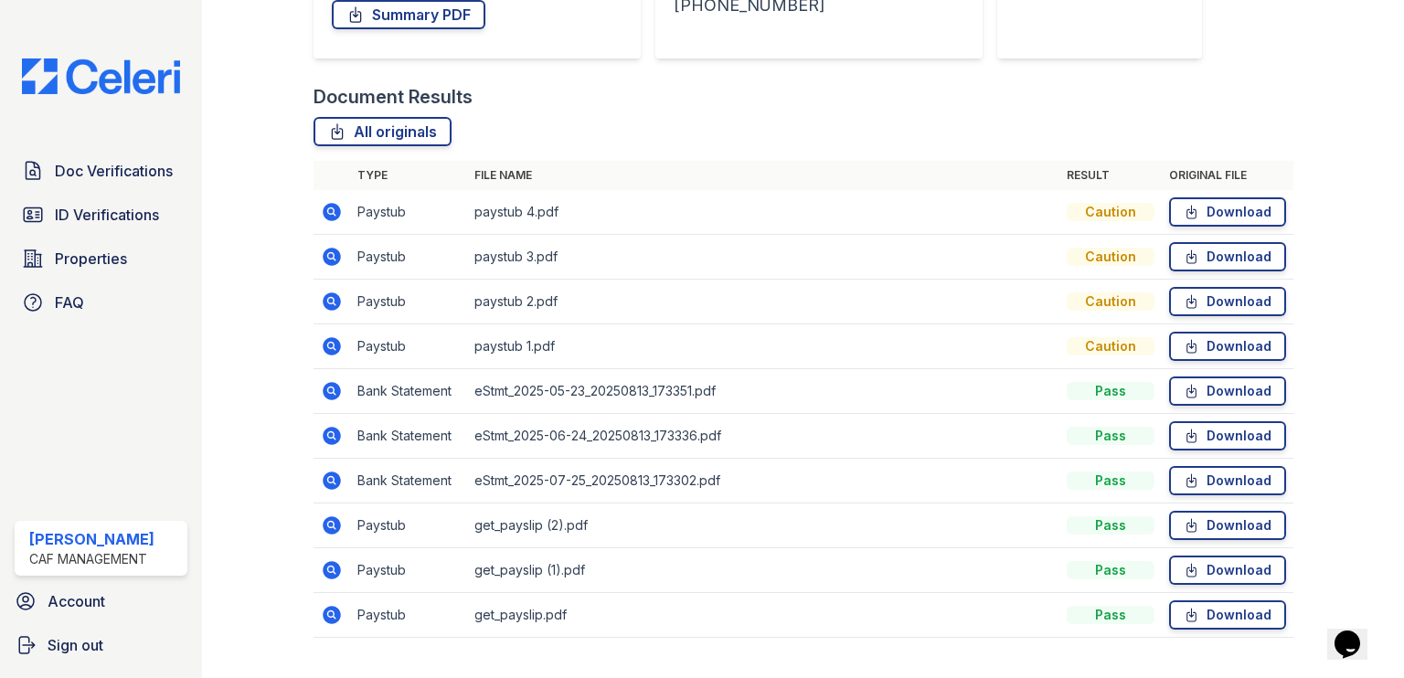  What do you see at coordinates (101, 215) in the screenshot?
I see `a: ID Verifications` at bounding box center [101, 215].